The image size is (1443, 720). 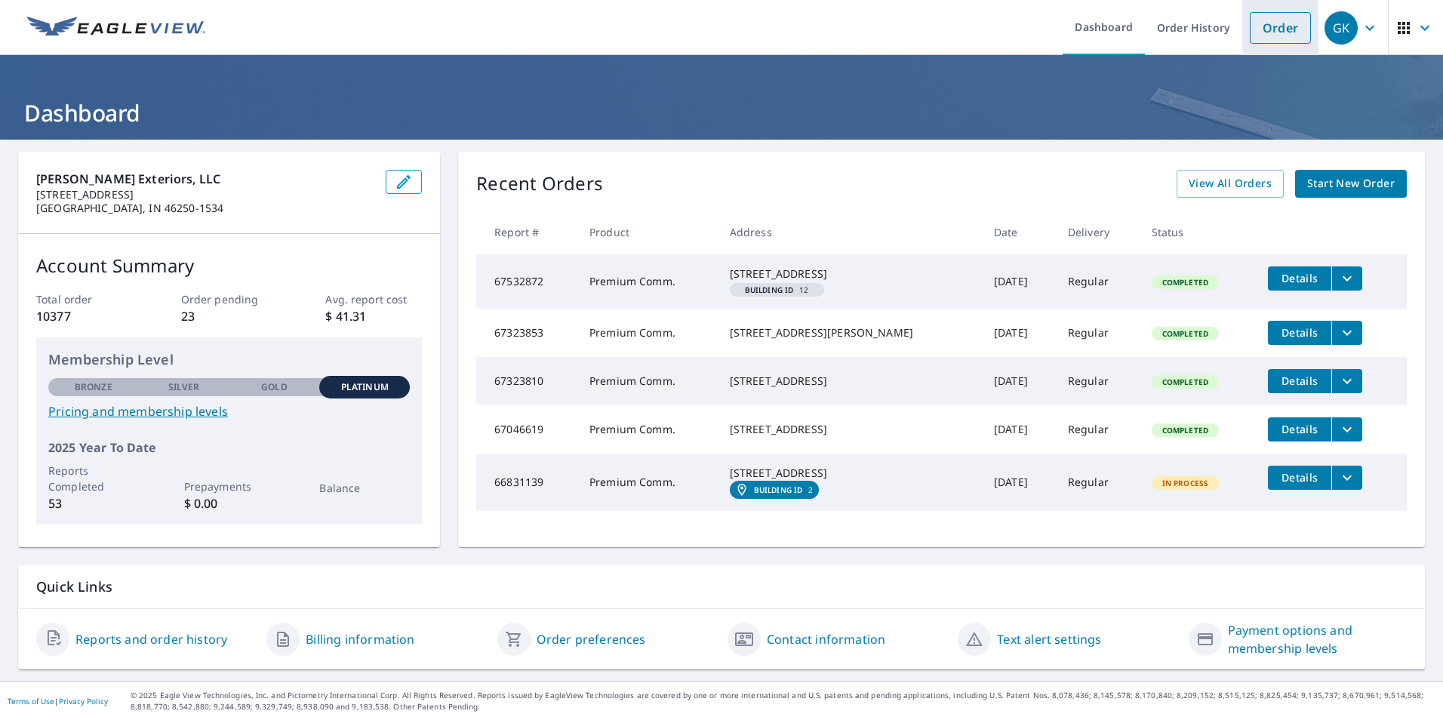 I want to click on a: Start New Order, so click(x=1351, y=183).